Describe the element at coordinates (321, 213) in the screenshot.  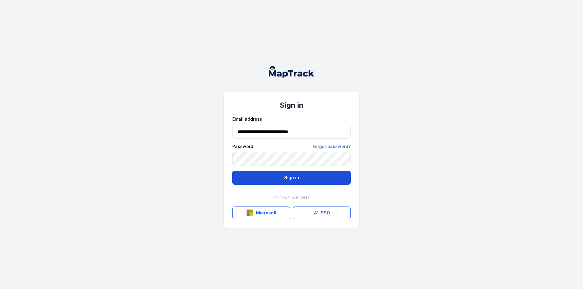
I see `a: SSO` at that location.